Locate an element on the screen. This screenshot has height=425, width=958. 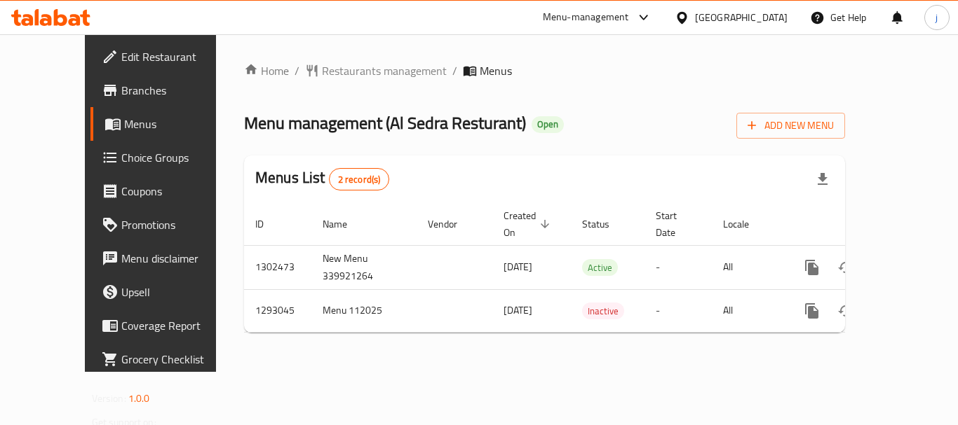
table: enhanced table is located at coordinates (592, 268).